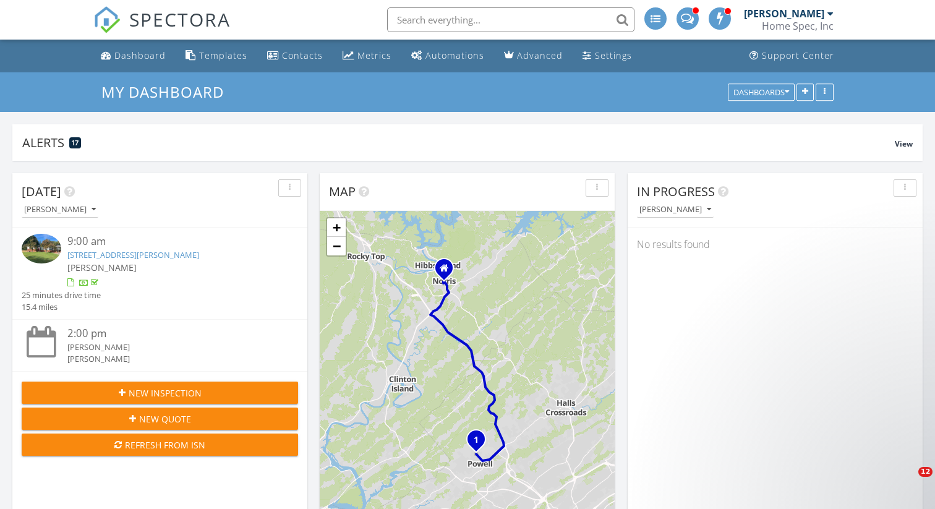 This screenshot has width=935, height=509. Describe the element at coordinates (61, 307) in the screenshot. I see `div: 15.4 miles` at that location.